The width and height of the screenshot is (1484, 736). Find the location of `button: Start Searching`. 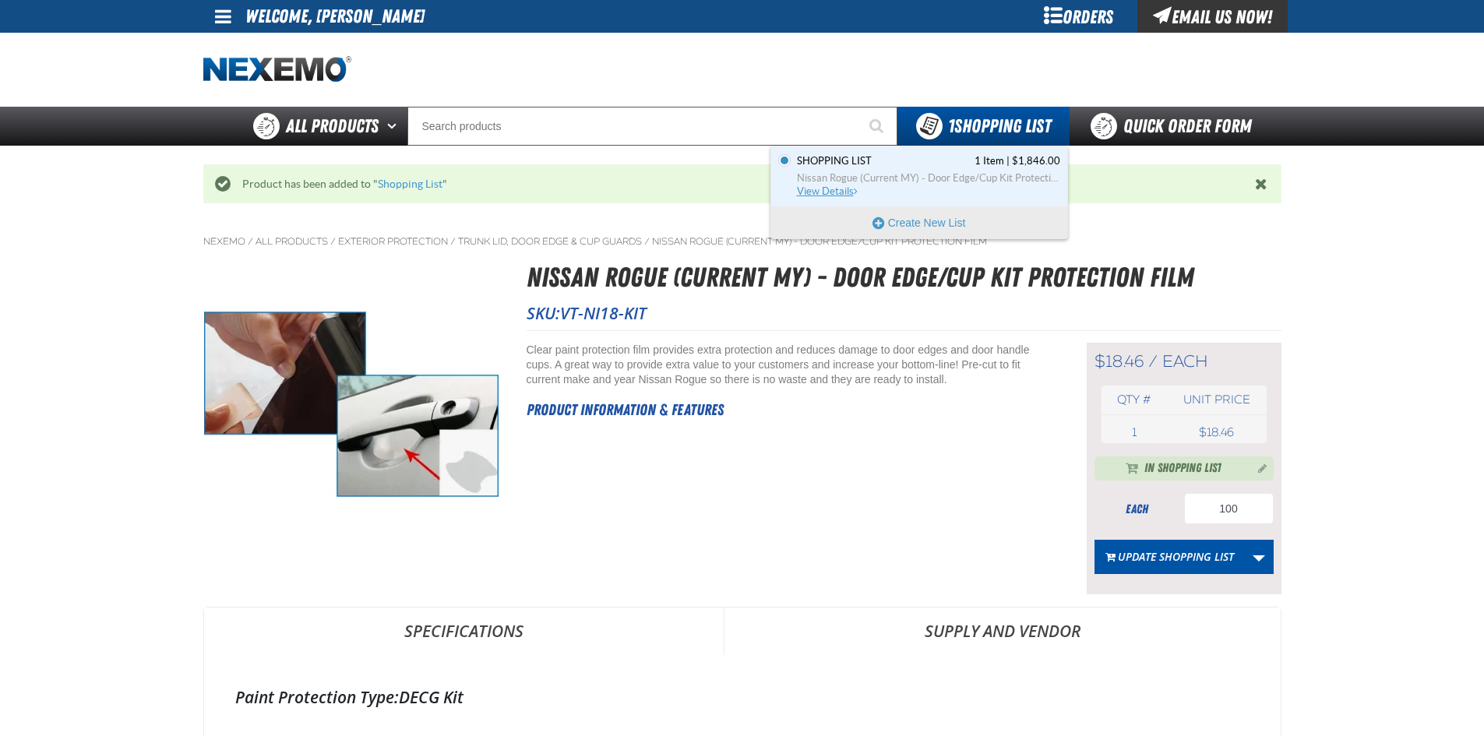

button: Start Searching is located at coordinates (878, 126).